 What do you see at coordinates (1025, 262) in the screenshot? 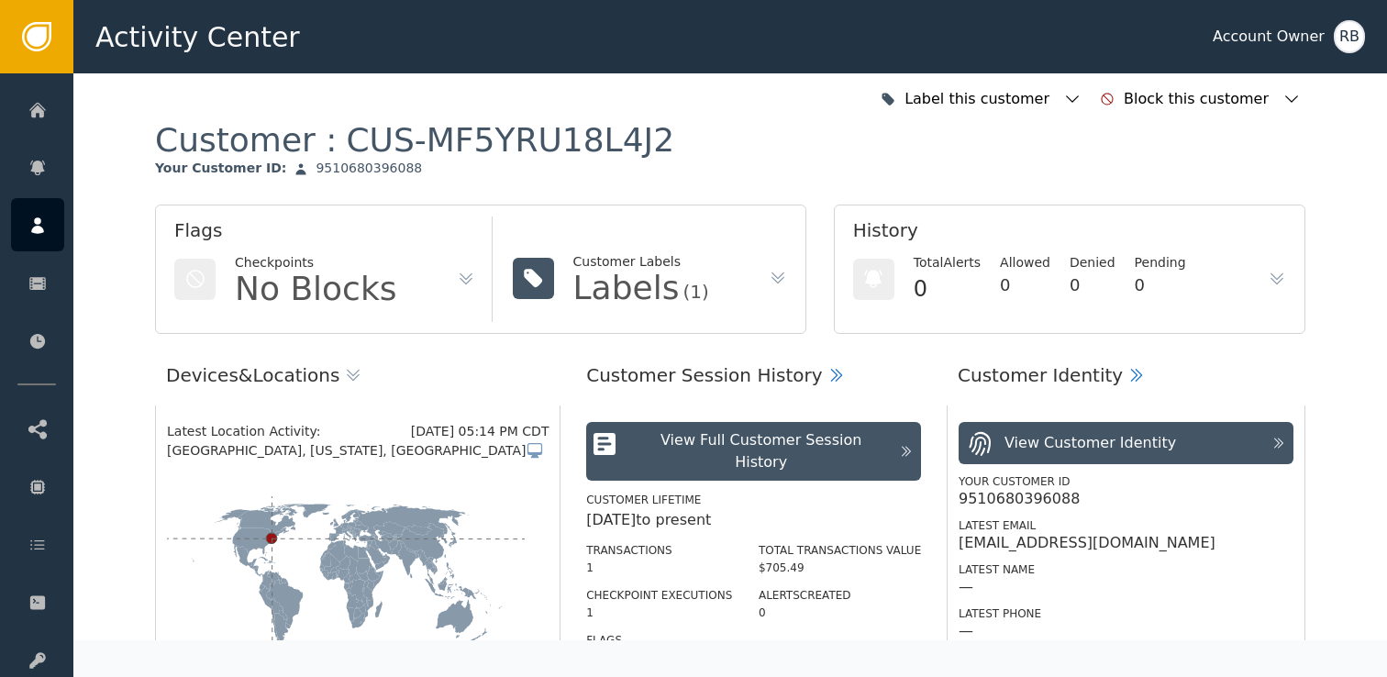
I see `div: Allowed` at bounding box center [1025, 262].